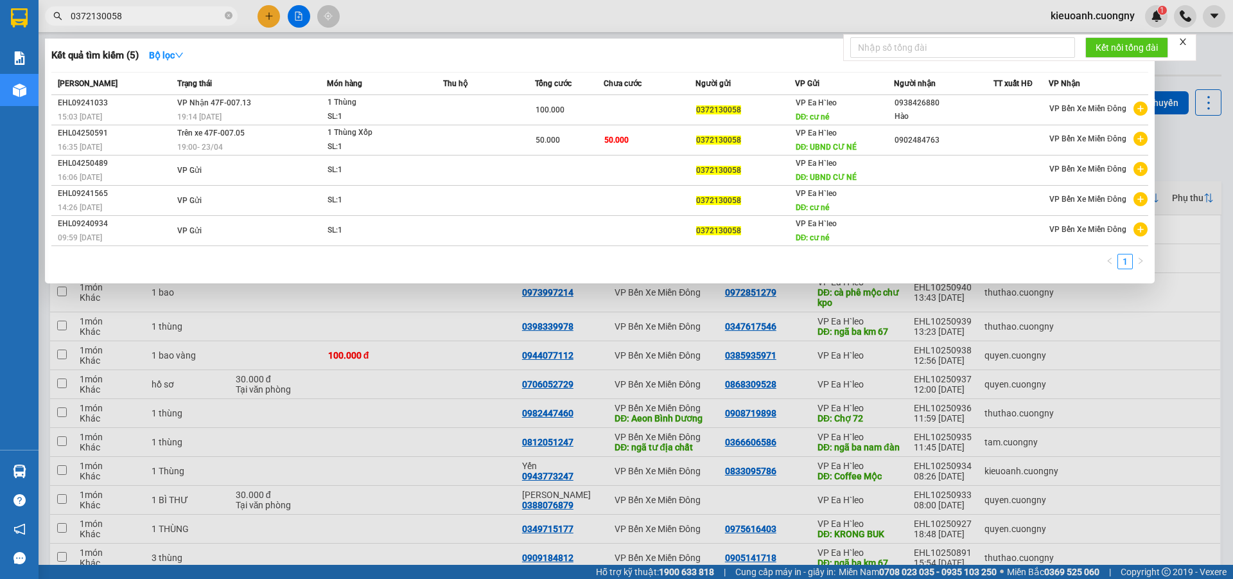  I want to click on span: Người gửi, so click(713, 83).